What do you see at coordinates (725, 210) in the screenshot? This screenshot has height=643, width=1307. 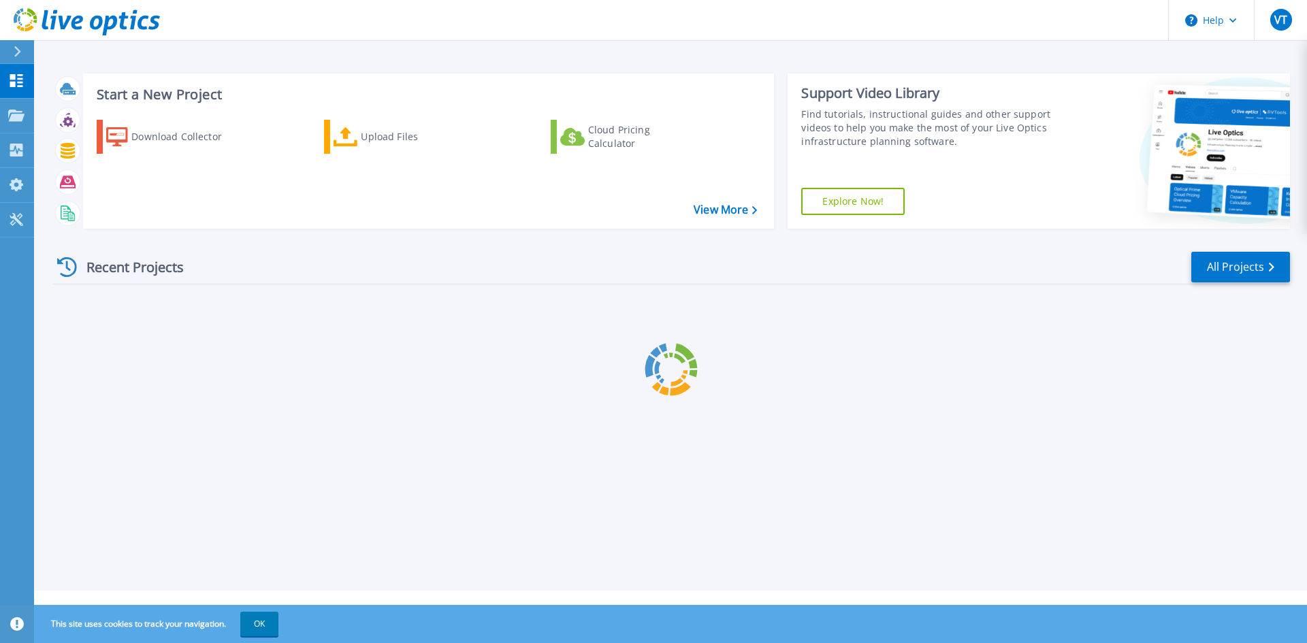 I see `a: View More` at bounding box center [725, 210].